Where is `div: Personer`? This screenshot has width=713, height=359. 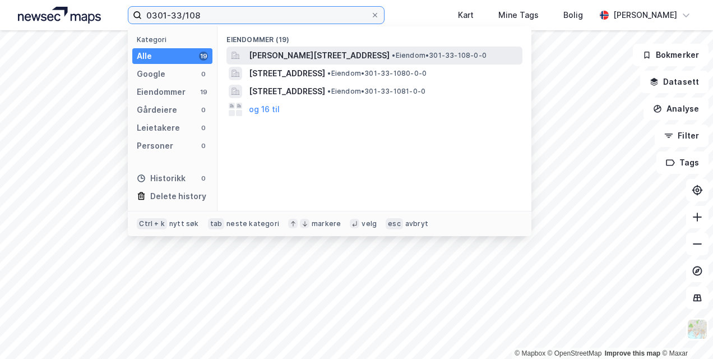 div: Personer is located at coordinates (155, 146).